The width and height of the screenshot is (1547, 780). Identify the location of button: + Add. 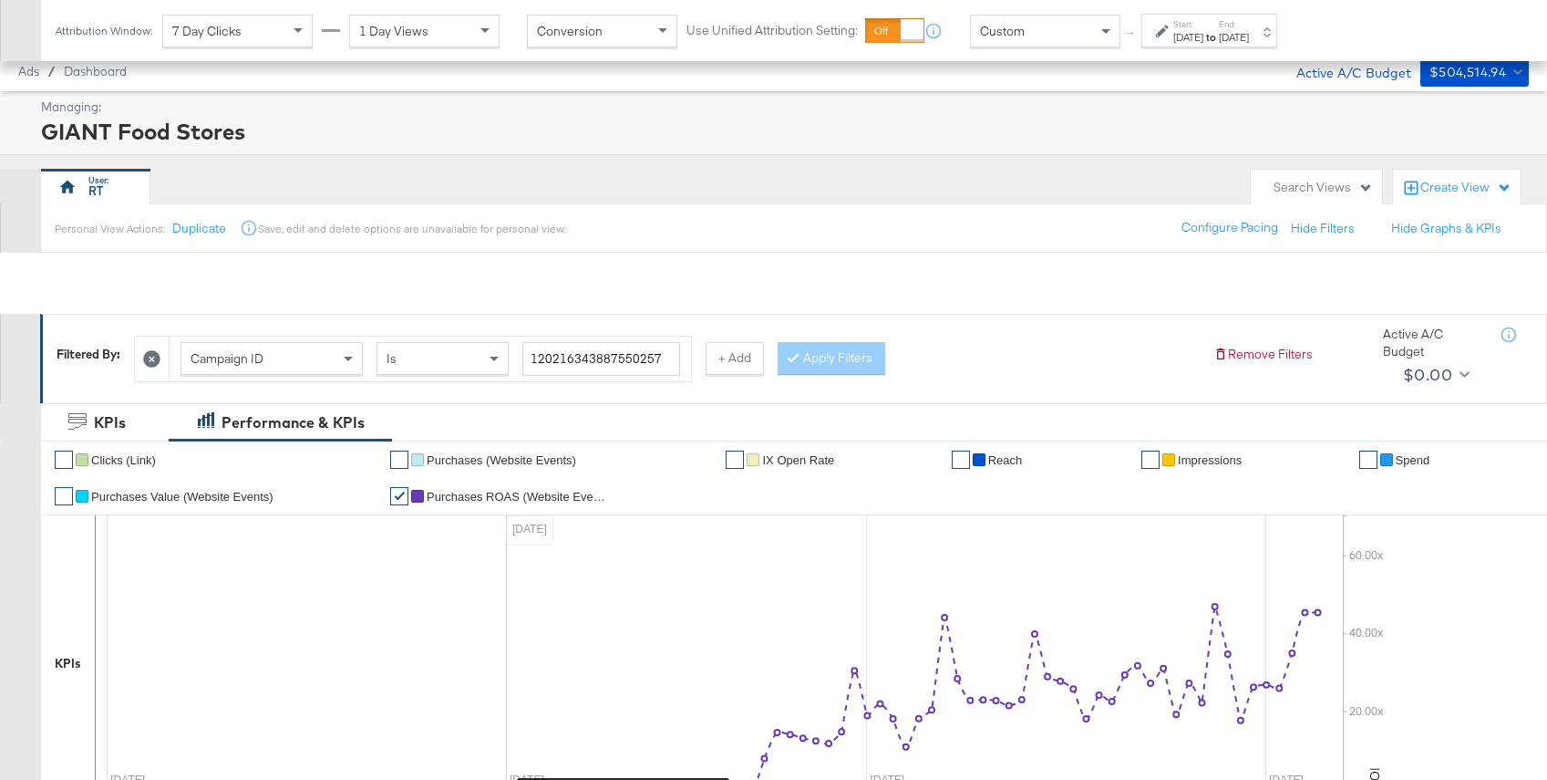
(735, 358).